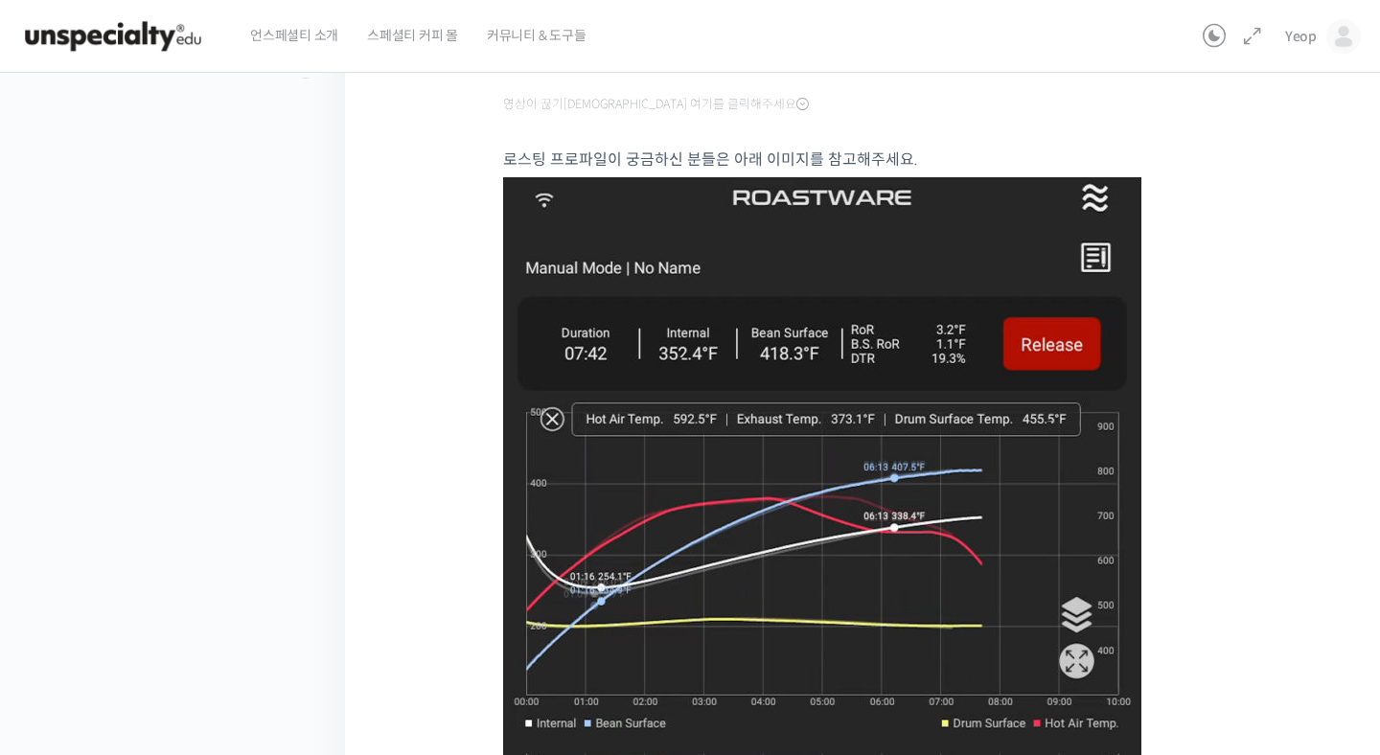 This screenshot has width=1380, height=755. I want to click on span: 대화, so click(187, 634).